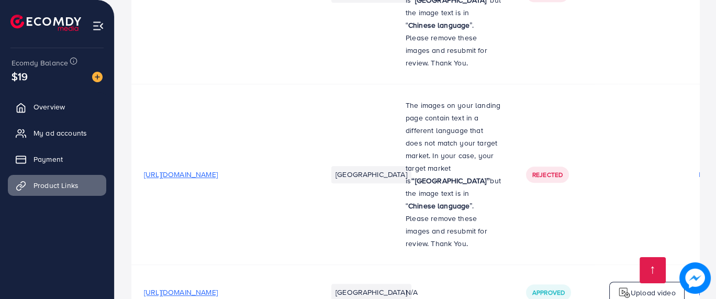  I want to click on span: but the image text is in “, so click(453, 193).